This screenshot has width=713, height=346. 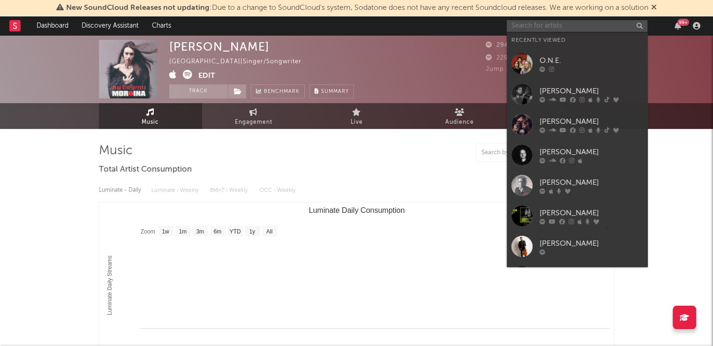 What do you see at coordinates (278, 91) in the screenshot?
I see `a: Benchmark` at bounding box center [278, 91].